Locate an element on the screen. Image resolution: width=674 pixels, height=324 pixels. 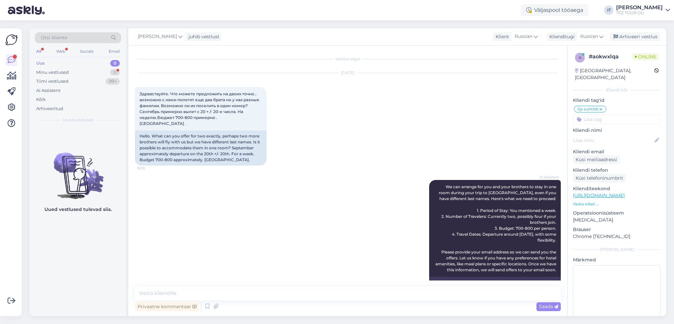
span: Saada is located at coordinates (549, 306).